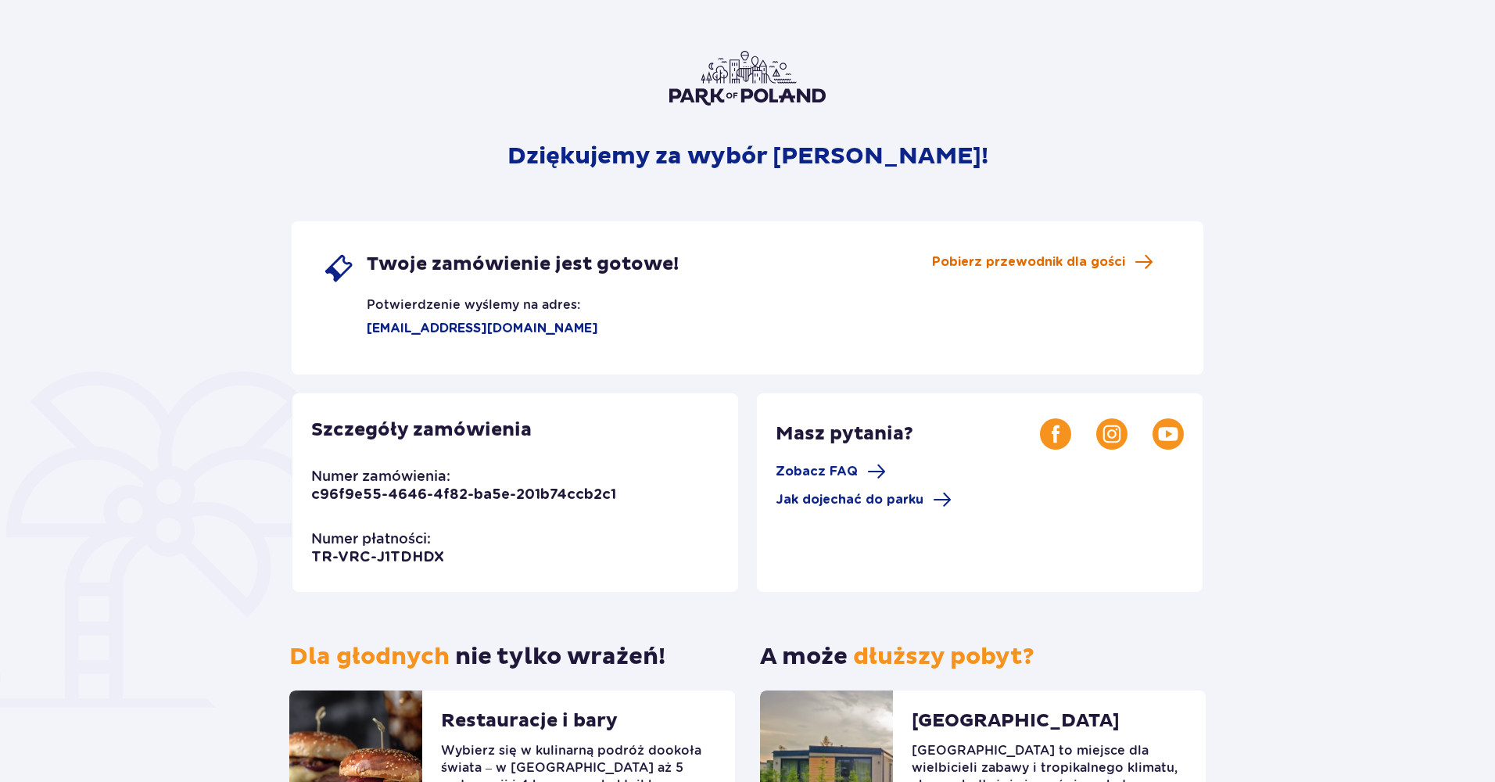 This screenshot has height=782, width=1495. Describe the element at coordinates (421, 430) in the screenshot. I see `p: Szczegóły zamówienia` at that location.